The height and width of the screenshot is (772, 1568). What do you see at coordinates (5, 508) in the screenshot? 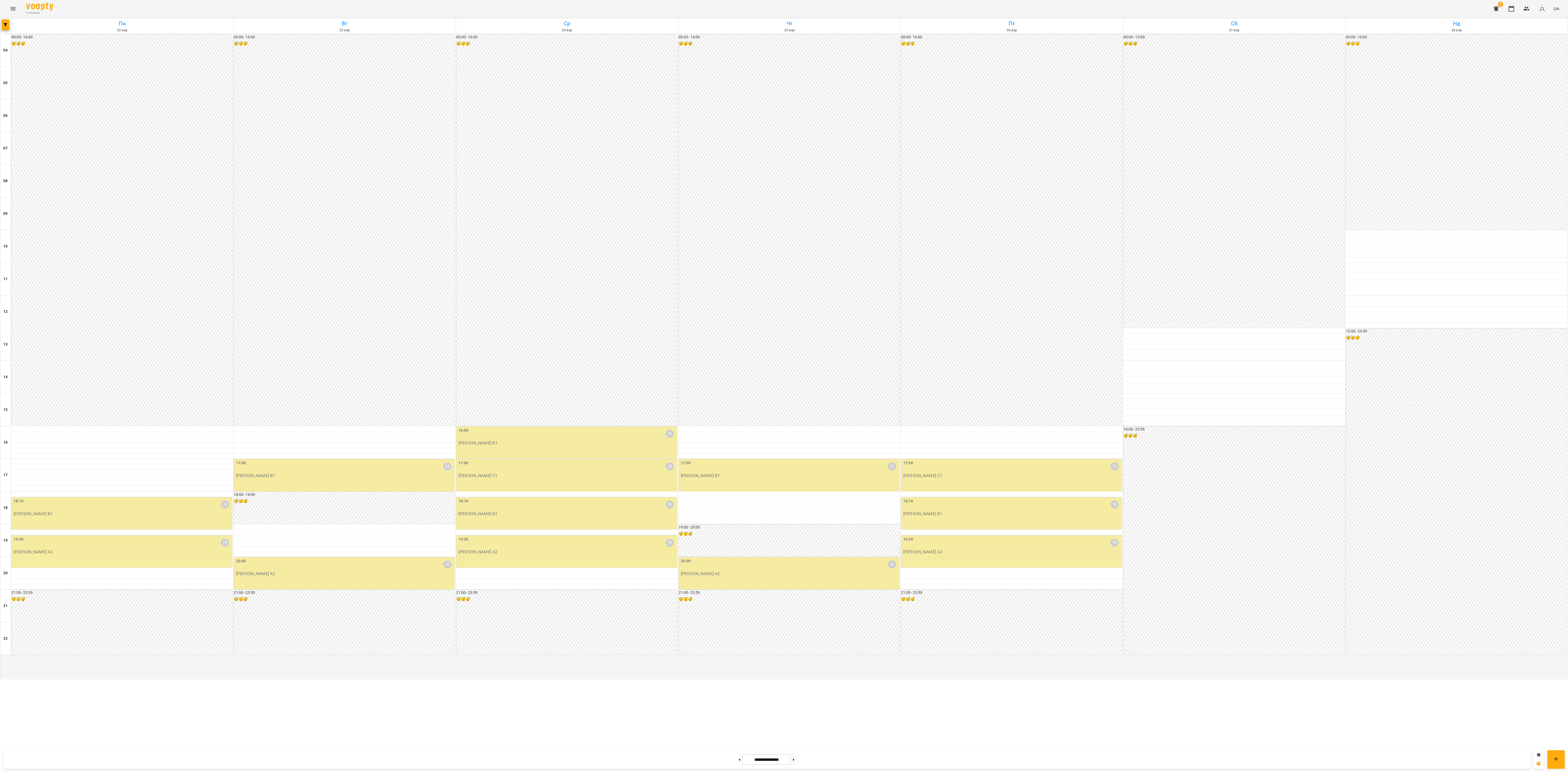
I see `h6: 18` at bounding box center [5, 508].